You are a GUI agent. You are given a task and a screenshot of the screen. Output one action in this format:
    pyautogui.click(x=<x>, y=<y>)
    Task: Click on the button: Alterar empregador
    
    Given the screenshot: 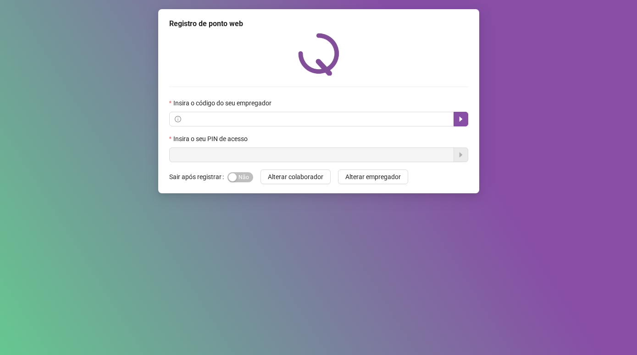 What is the action you would take?
    pyautogui.click(x=373, y=177)
    